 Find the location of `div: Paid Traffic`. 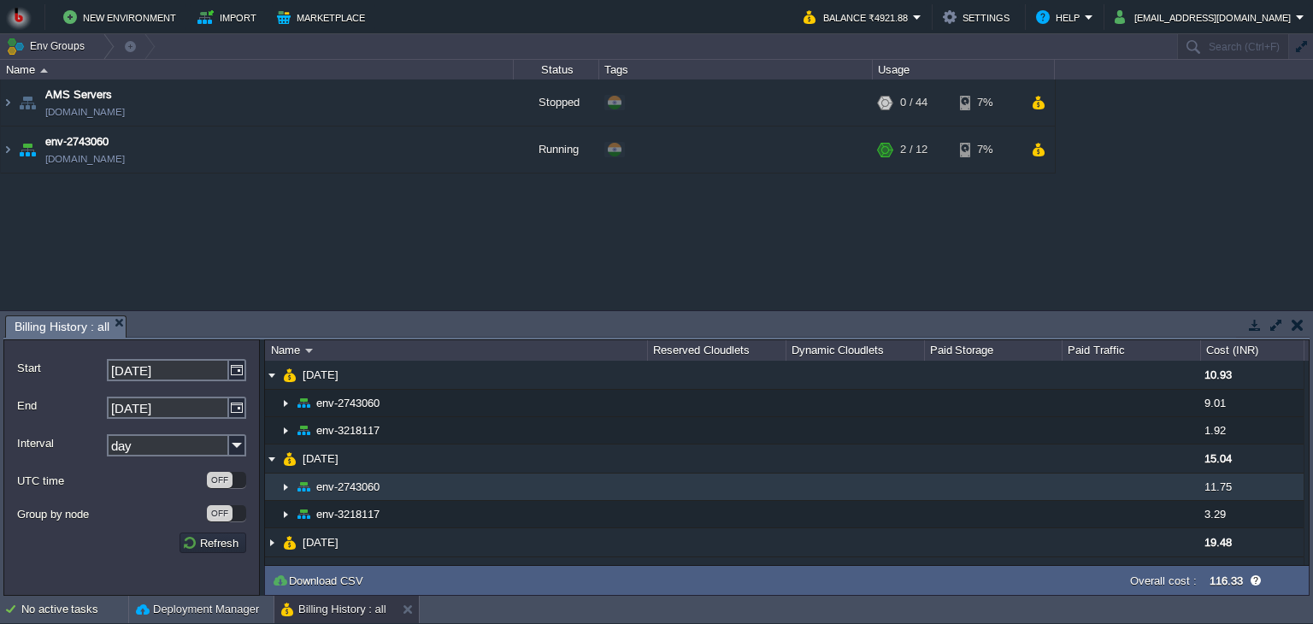

div: Paid Traffic is located at coordinates (1132, 351).